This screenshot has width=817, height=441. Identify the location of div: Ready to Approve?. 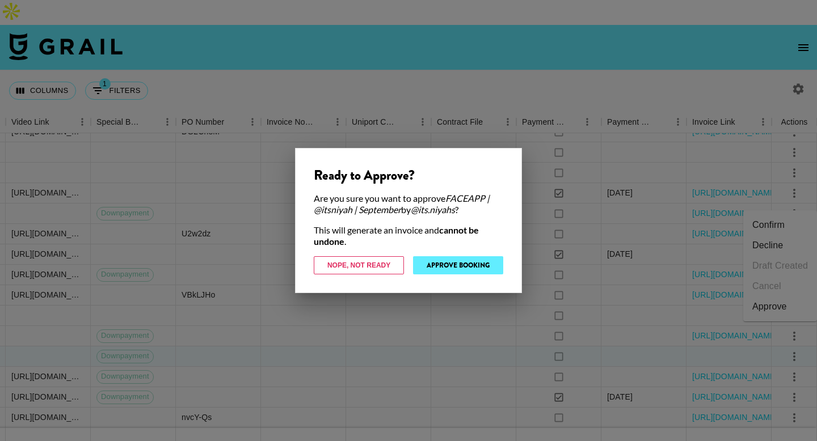
(408, 175).